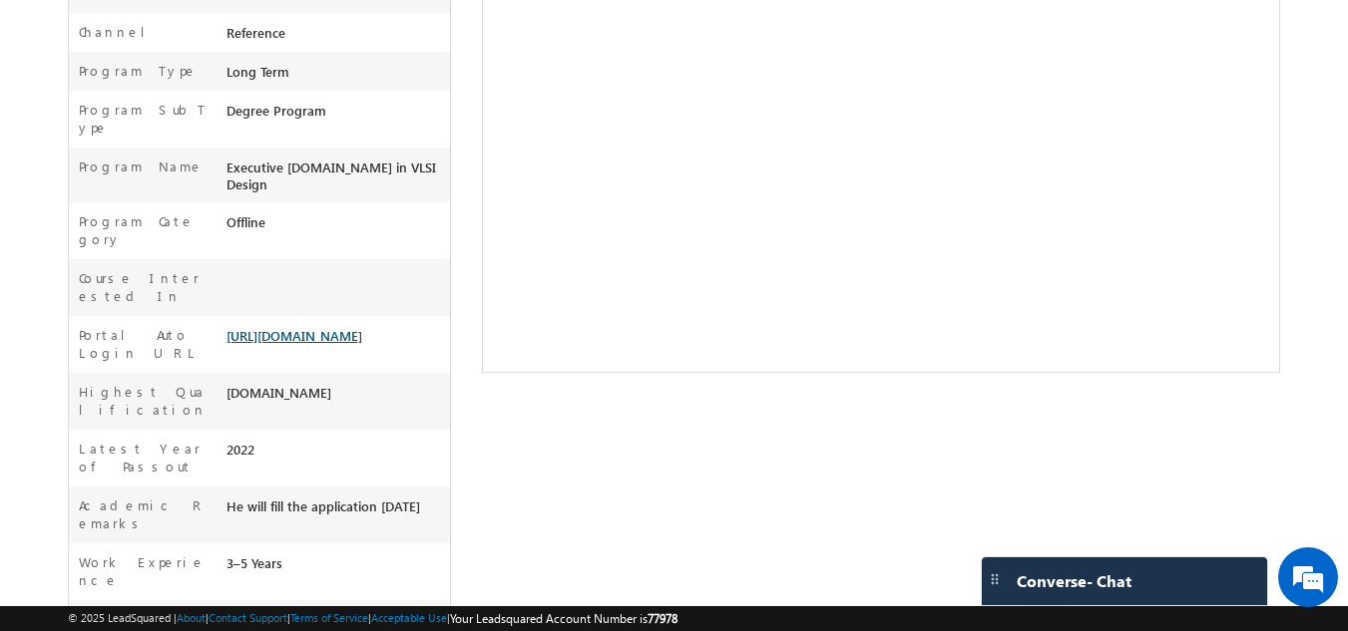 This screenshot has width=1348, height=631. Describe the element at coordinates (143, 119) in the screenshot. I see `label: Program SubType` at that location.